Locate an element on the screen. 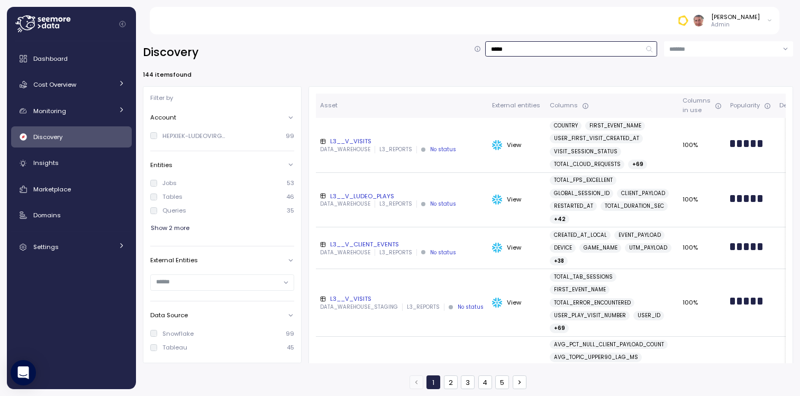 Image resolution: width=800 pixels, height=396 pixels. div: External entities is located at coordinates (516, 106).